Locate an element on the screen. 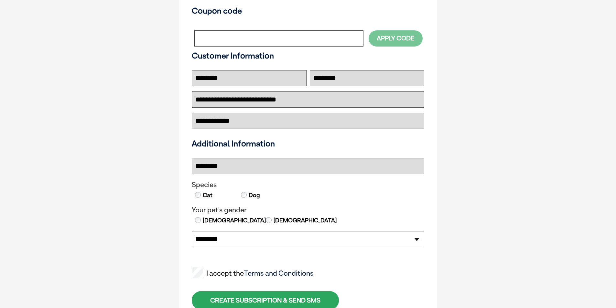 The height and width of the screenshot is (308, 616). h3: Customer Information is located at coordinates (308, 56).